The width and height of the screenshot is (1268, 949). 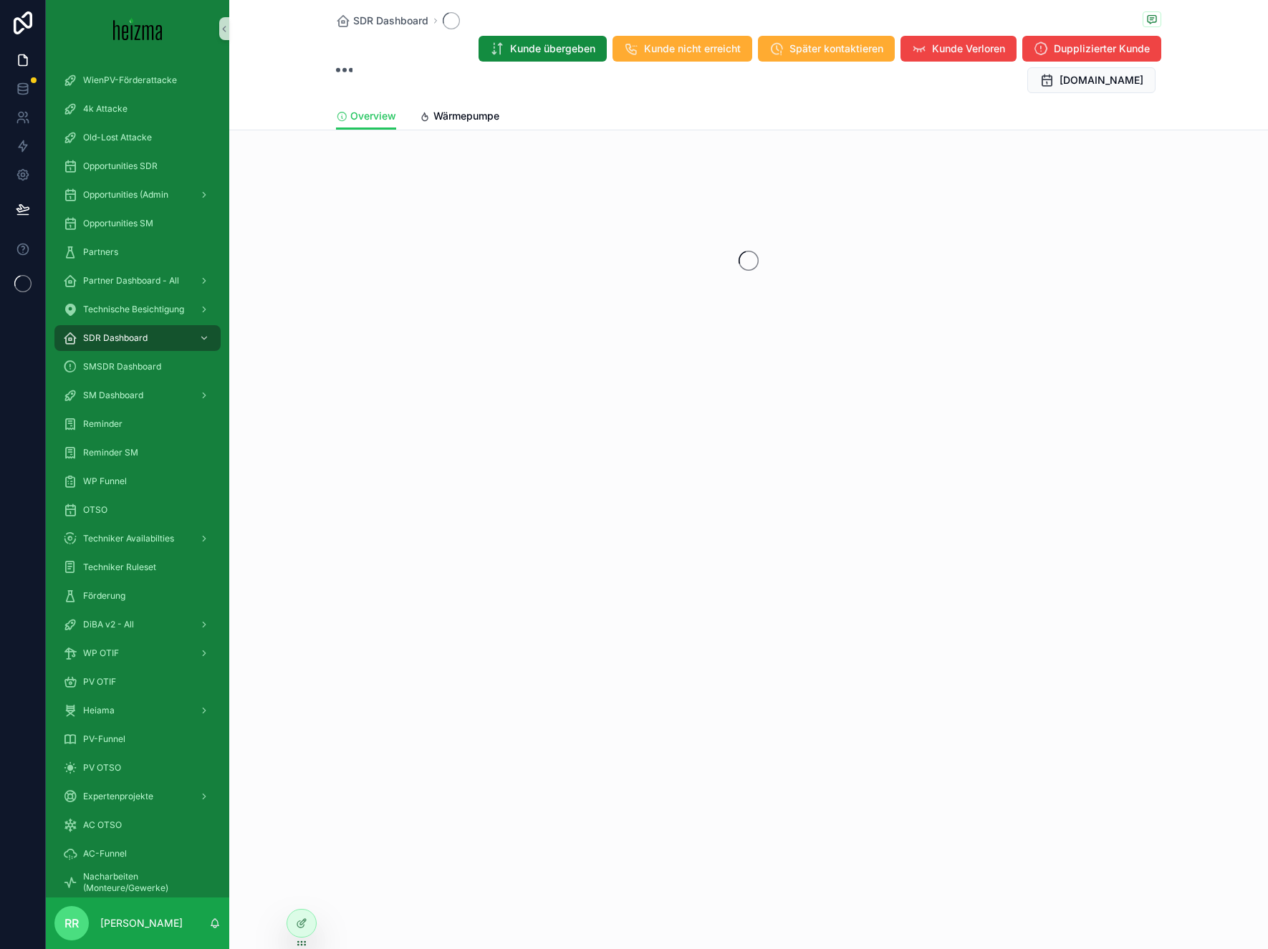 What do you see at coordinates (138, 682) in the screenshot?
I see `a: PV OTIF` at bounding box center [138, 682].